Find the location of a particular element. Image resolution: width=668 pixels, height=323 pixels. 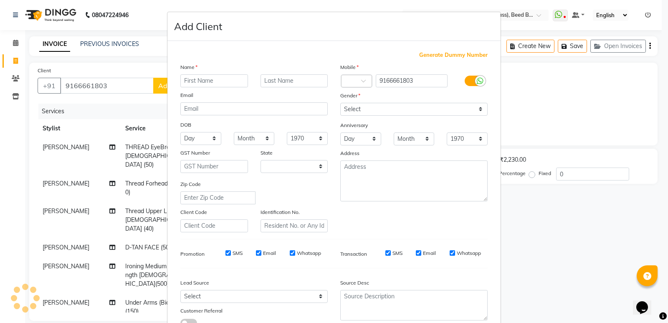

input: First Name is located at coordinates (214, 81).